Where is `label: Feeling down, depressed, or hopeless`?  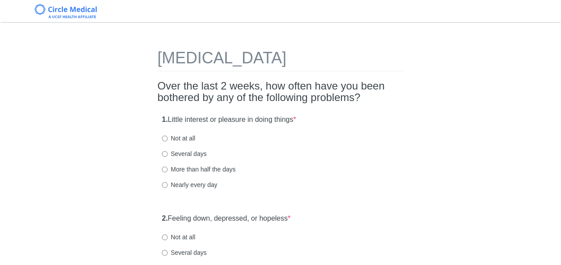
label: Feeling down, depressed, or hopeless is located at coordinates (226, 219).